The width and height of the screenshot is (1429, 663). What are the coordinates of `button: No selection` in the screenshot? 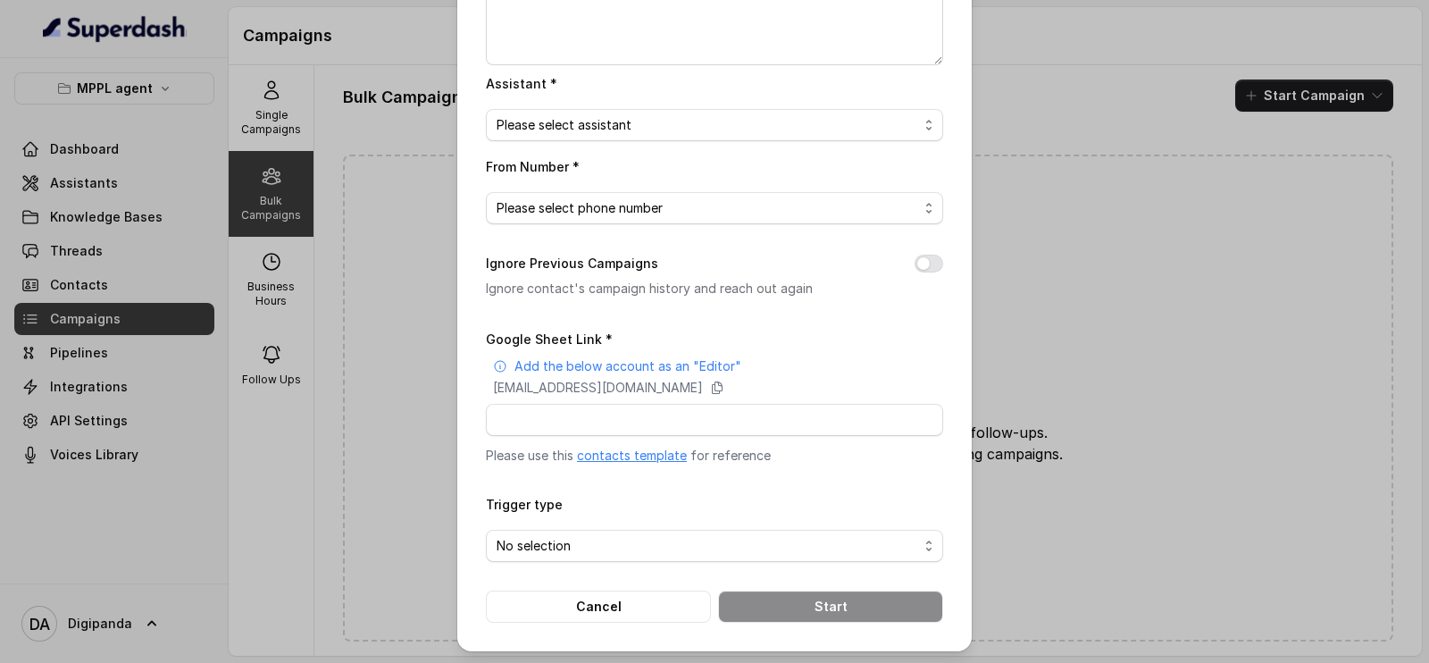 It's located at (715, 546).